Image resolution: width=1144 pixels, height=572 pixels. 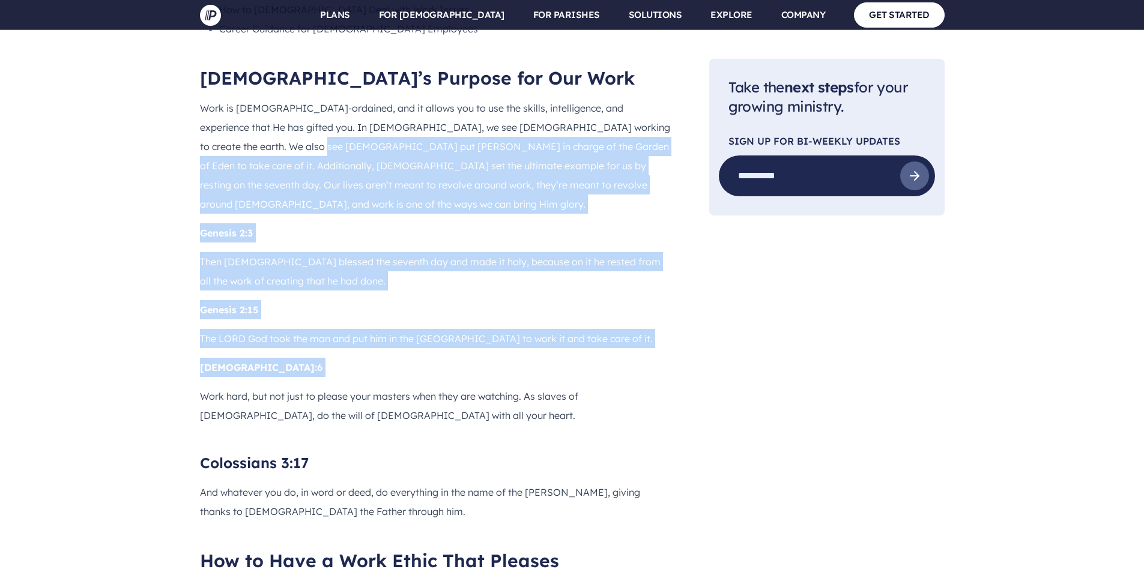 What do you see at coordinates (229, 310) in the screenshot?
I see `b: Genesis 2:15` at bounding box center [229, 310].